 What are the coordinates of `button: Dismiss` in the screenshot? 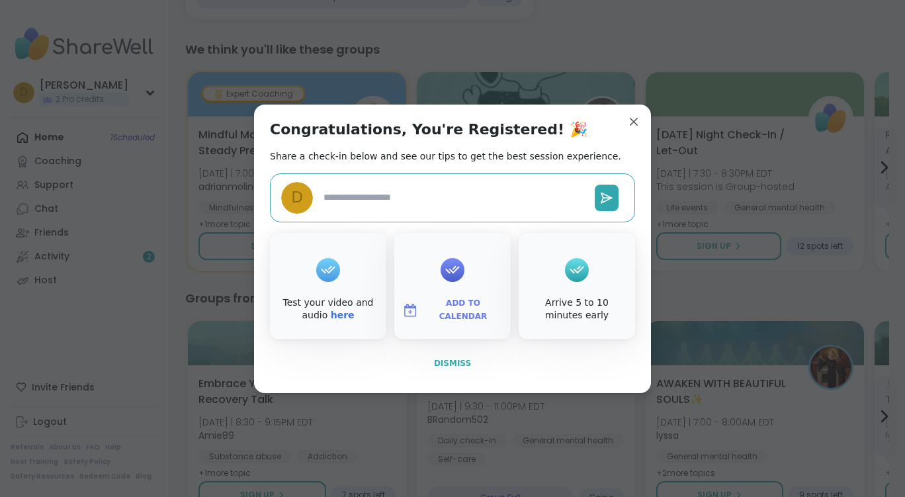 It's located at (452, 363).